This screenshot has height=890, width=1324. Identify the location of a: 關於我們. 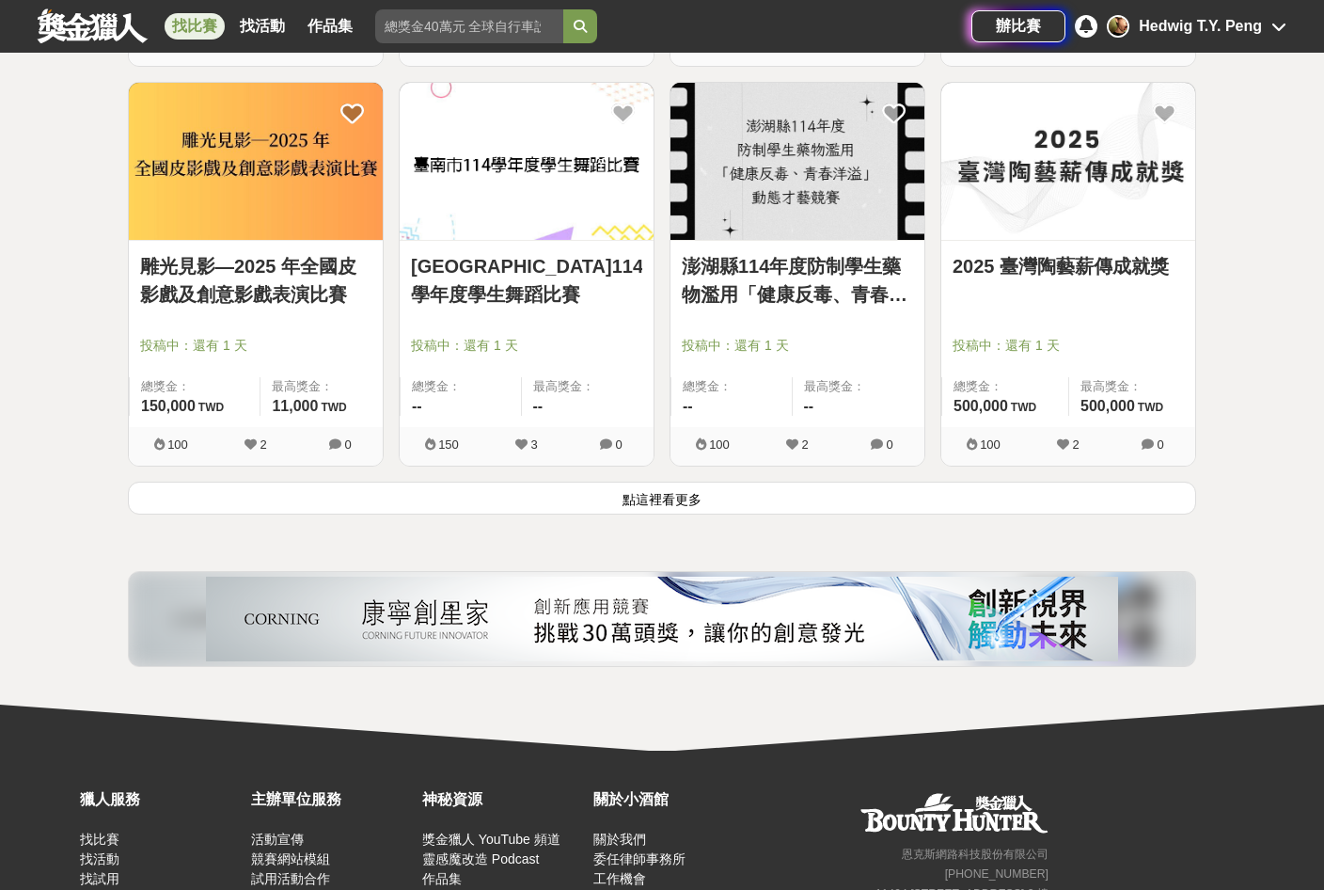
(620, 839).